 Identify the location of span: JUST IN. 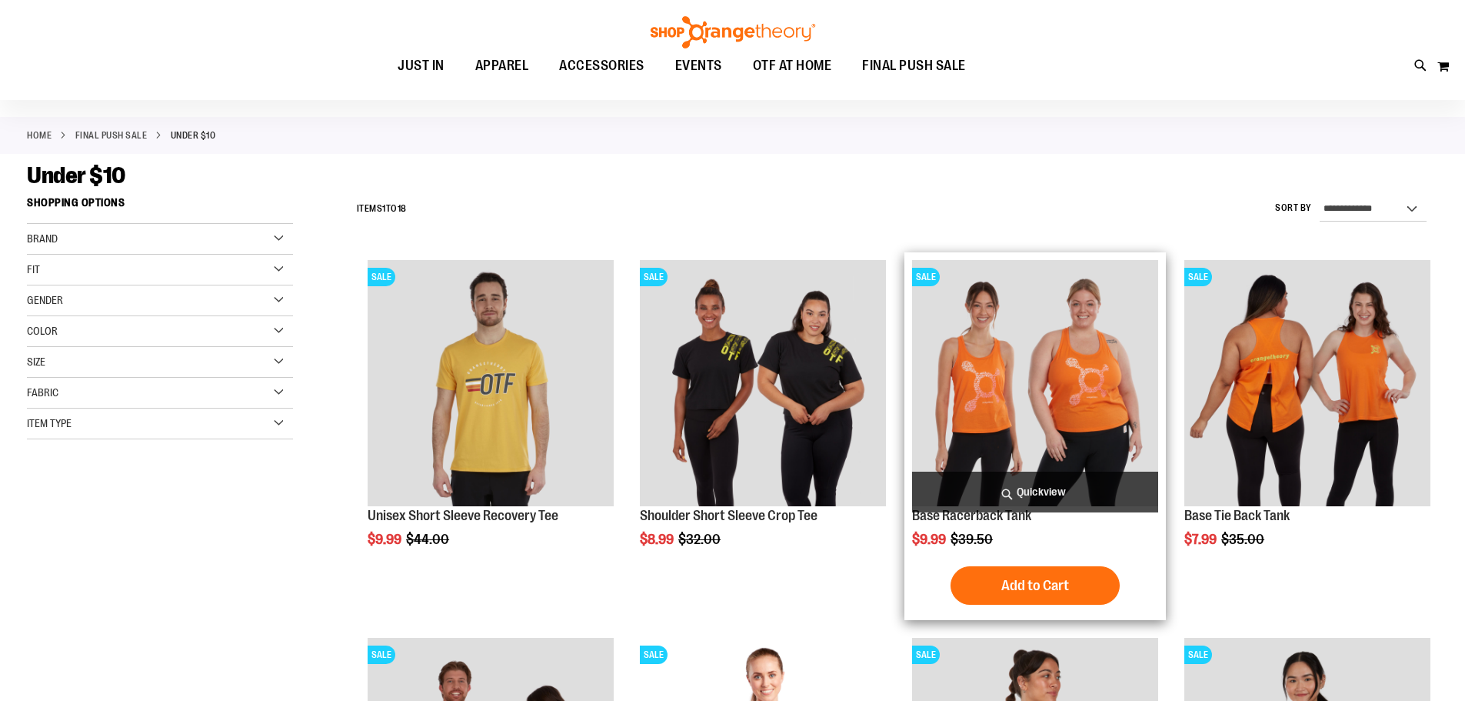
(421, 65).